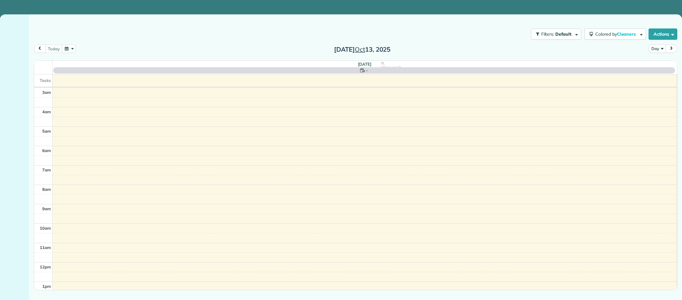  Describe the element at coordinates (45, 80) in the screenshot. I see `span: Tasks` at that location.